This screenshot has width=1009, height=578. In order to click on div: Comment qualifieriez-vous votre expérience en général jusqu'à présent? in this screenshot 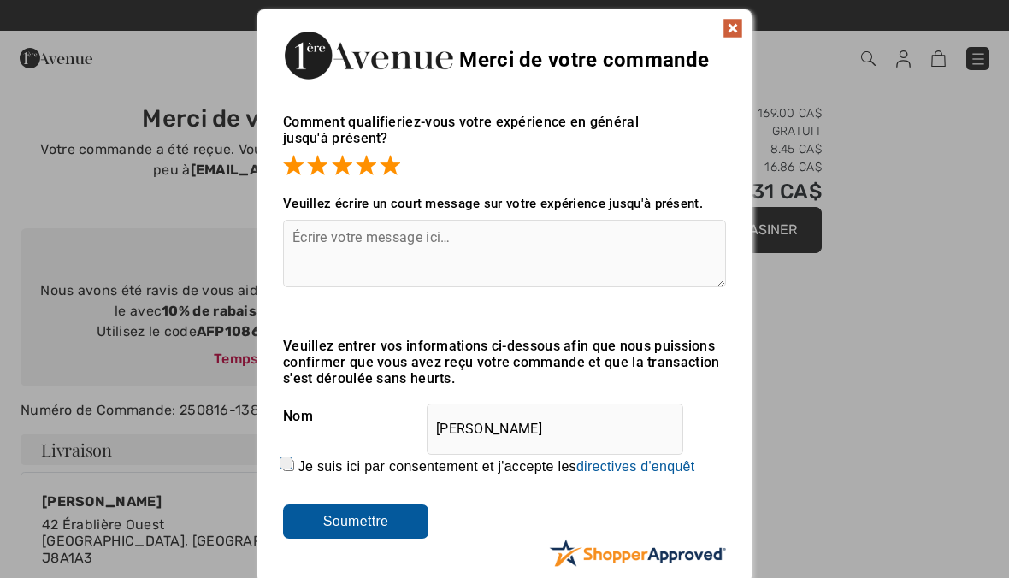, I will do `click(505, 138)`.